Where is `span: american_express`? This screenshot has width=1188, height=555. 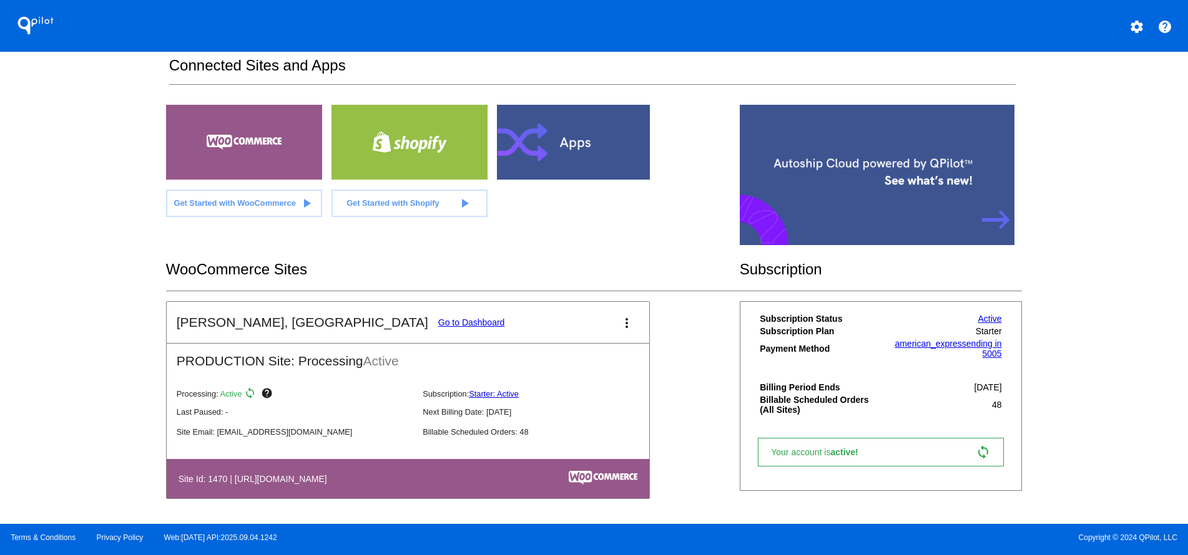
span: american_express is located at coordinates (930, 344).